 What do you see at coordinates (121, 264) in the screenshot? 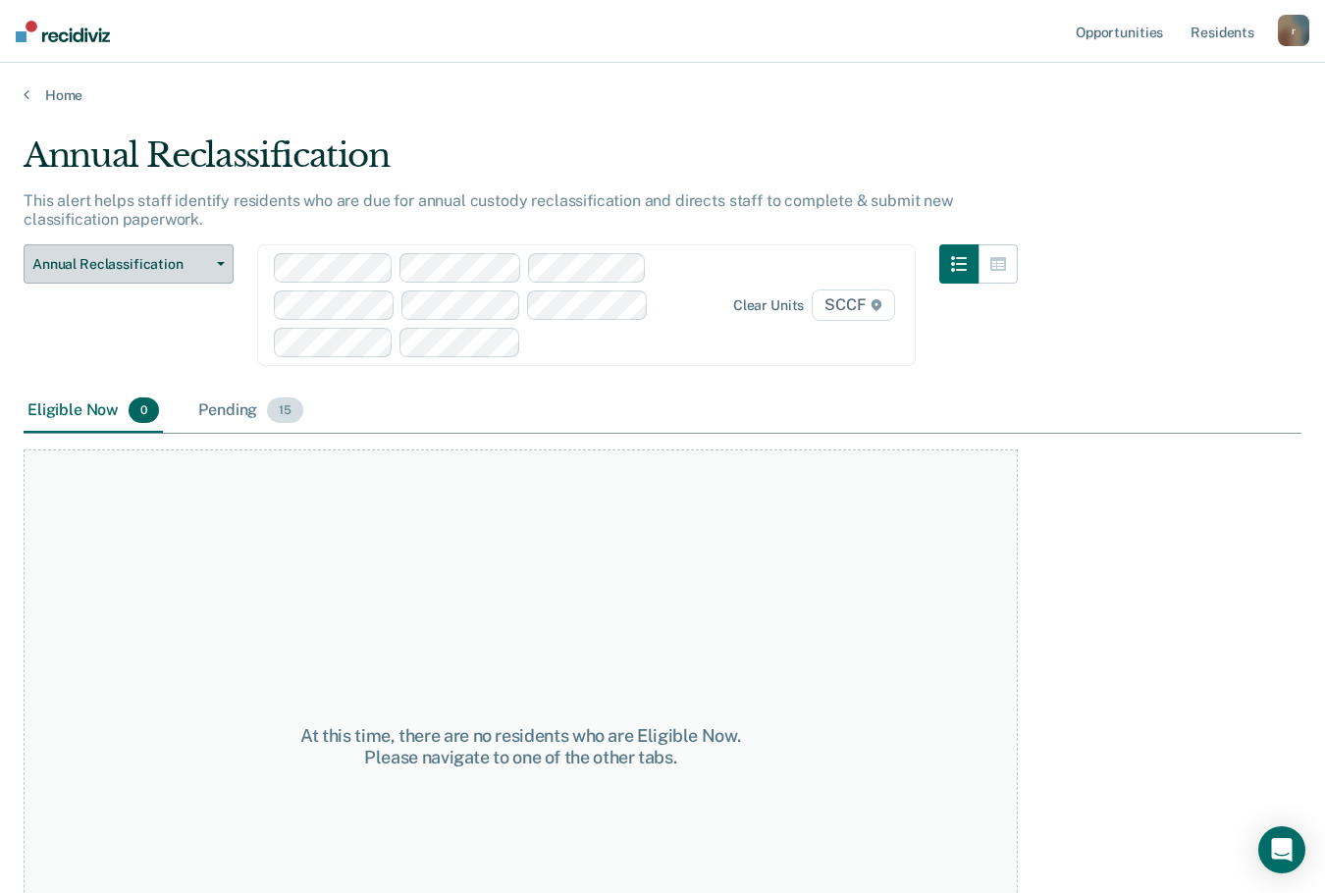
I see `span: Annual Reclassification` at bounding box center [121, 264].